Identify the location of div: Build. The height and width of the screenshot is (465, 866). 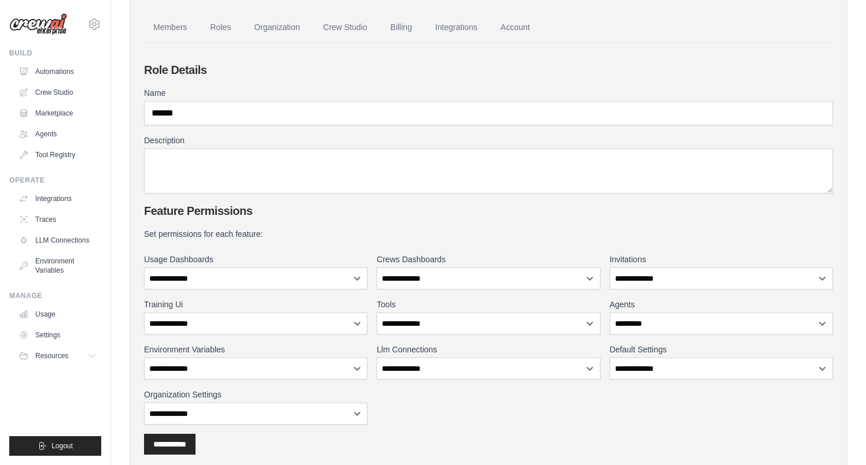
(55, 53).